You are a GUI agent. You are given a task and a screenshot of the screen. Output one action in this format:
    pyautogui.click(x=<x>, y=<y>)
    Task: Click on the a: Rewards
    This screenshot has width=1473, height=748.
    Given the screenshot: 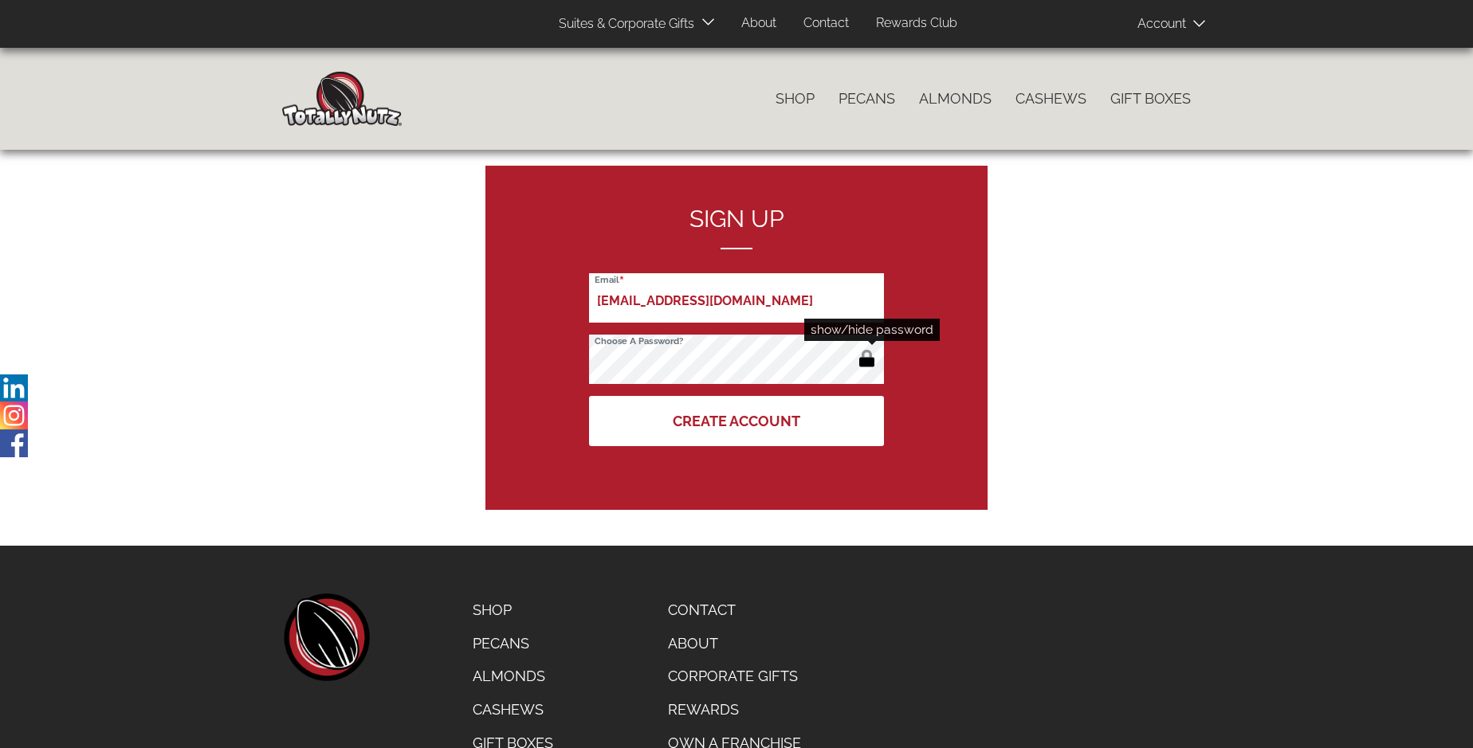 What is the action you would take?
    pyautogui.click(x=734, y=710)
    